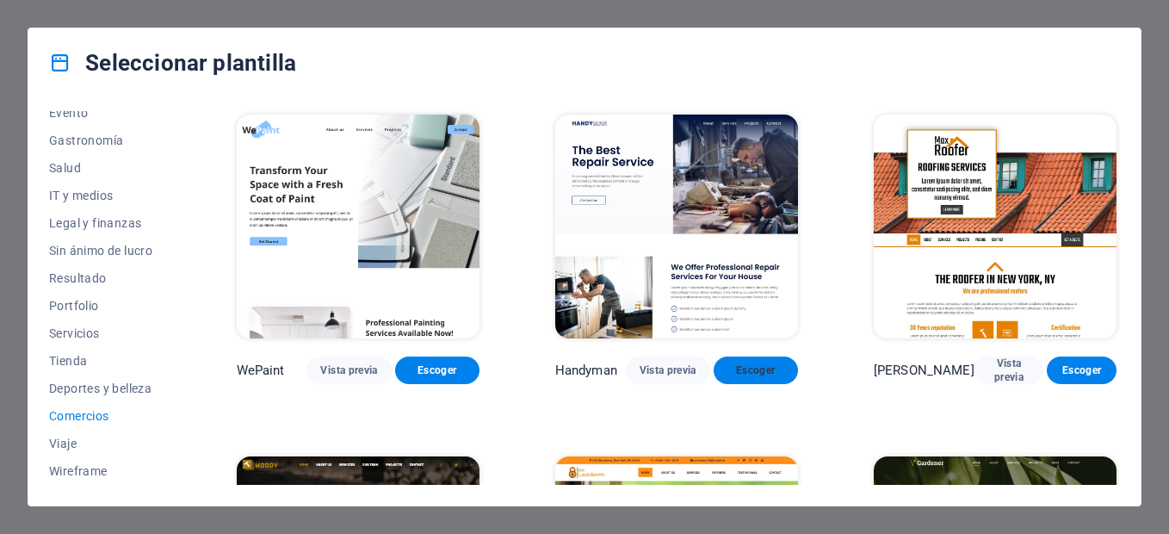 The image size is (1169, 534). What do you see at coordinates (105, 251) in the screenshot?
I see `span: Sin ánimo de lucro` at bounding box center [105, 251].